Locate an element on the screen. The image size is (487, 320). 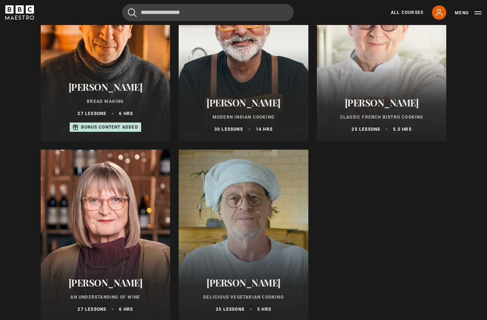
svg: BBC Maestro is located at coordinates (20, 13).